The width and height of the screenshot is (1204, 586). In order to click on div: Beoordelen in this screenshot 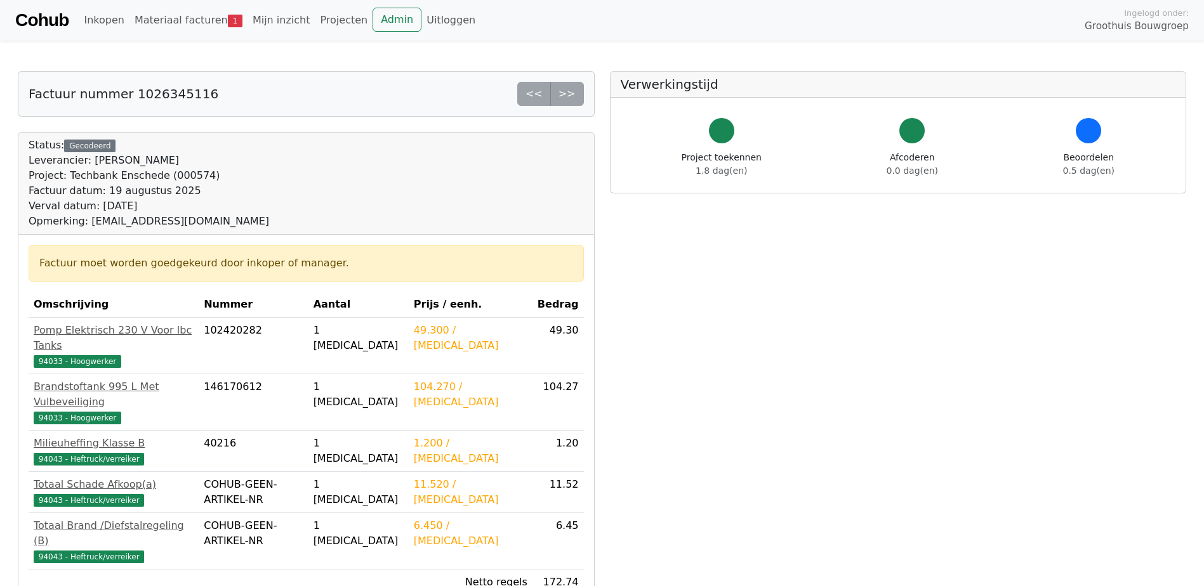, I will do `click(1088, 164)`.